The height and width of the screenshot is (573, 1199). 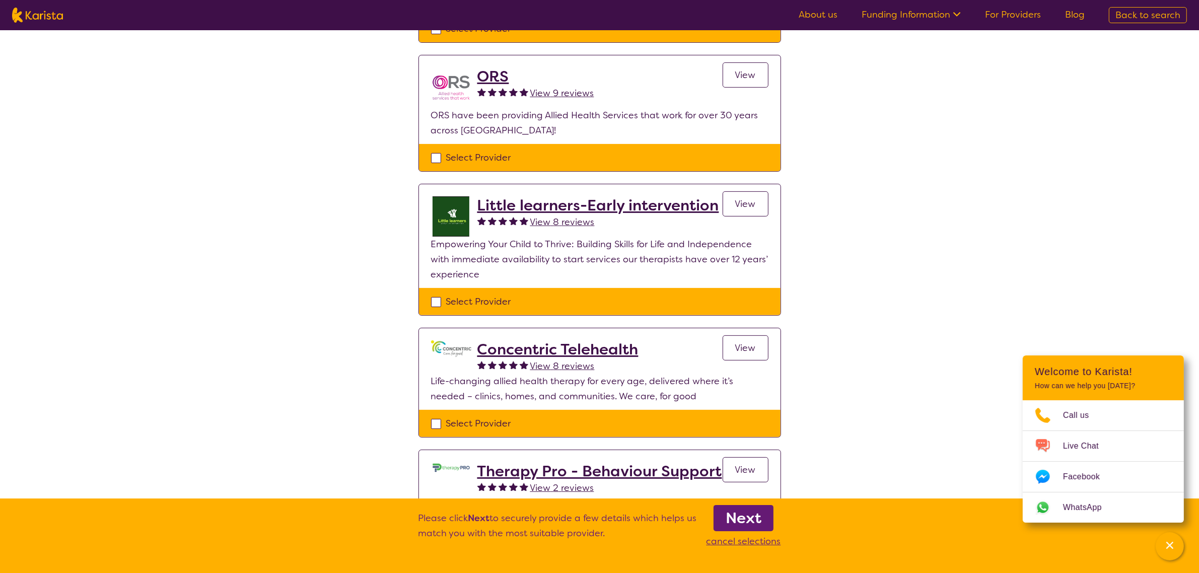 I want to click on a: View 9 reviews, so click(x=562, y=93).